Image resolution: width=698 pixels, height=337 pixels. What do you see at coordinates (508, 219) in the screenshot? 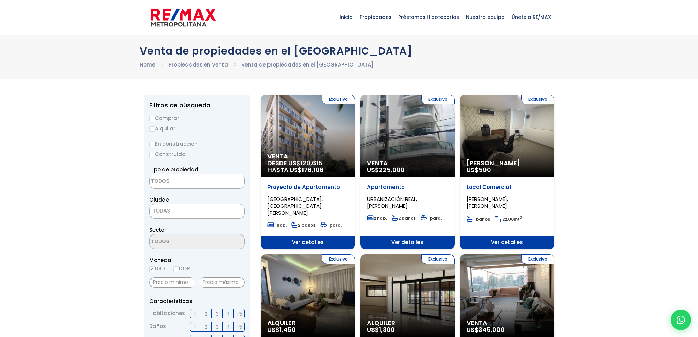
I see `span: 22.00` at bounding box center [508, 219].